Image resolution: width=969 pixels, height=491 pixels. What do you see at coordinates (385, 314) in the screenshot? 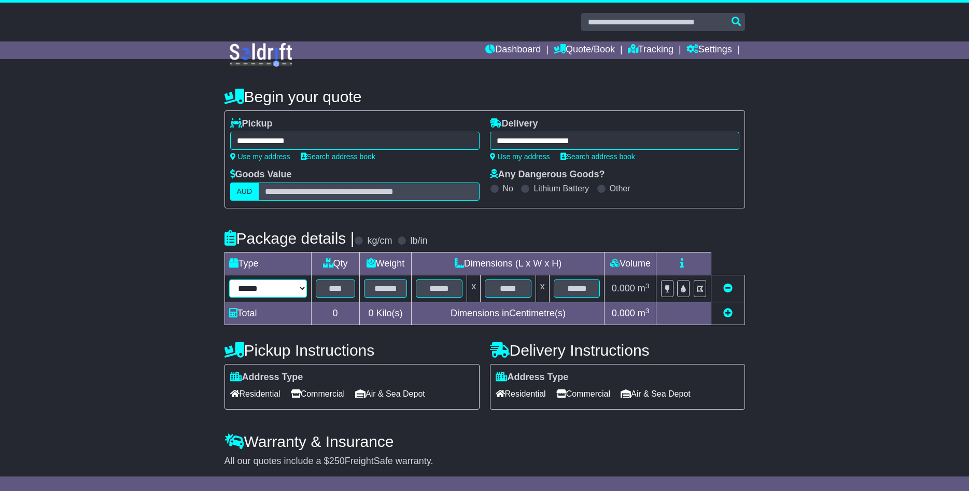
I see `td: Kilo(s)` at bounding box center [385, 314].